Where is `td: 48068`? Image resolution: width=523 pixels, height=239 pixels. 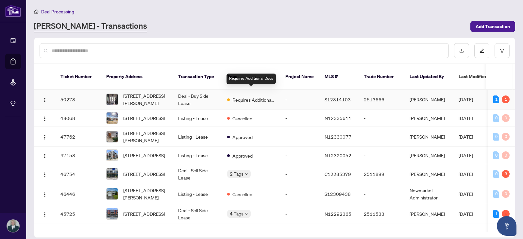 td: 48068 is located at coordinates (78, 118).